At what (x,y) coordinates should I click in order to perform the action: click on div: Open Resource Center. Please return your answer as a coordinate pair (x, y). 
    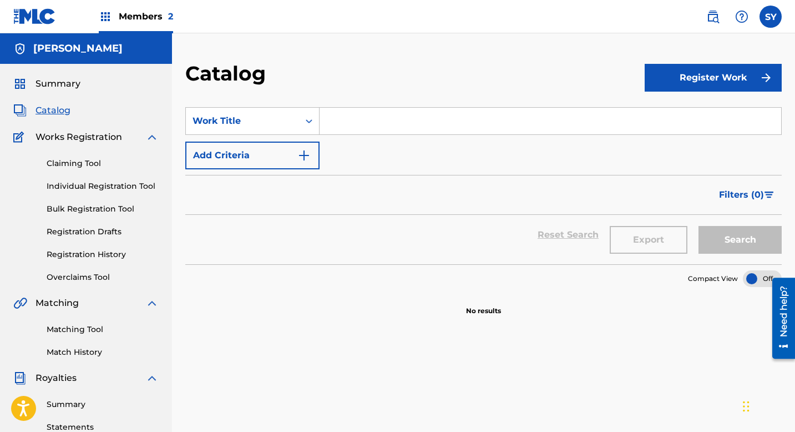
    Looking at the image, I should click on (19, 44).